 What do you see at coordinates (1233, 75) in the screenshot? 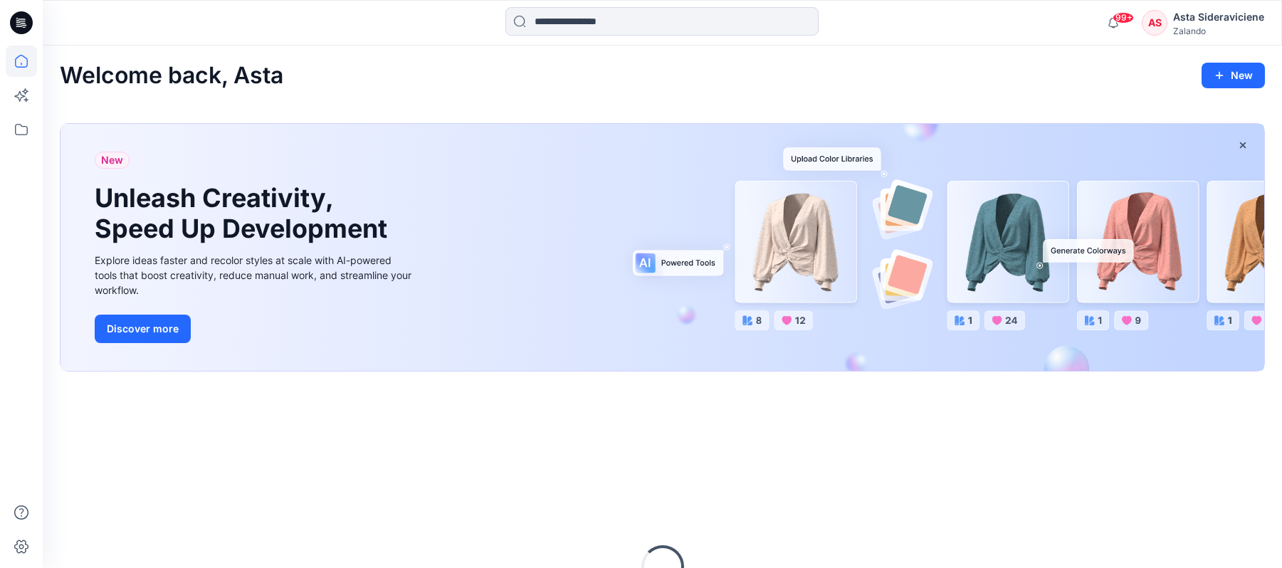
I see `button: New` at bounding box center [1233, 75].